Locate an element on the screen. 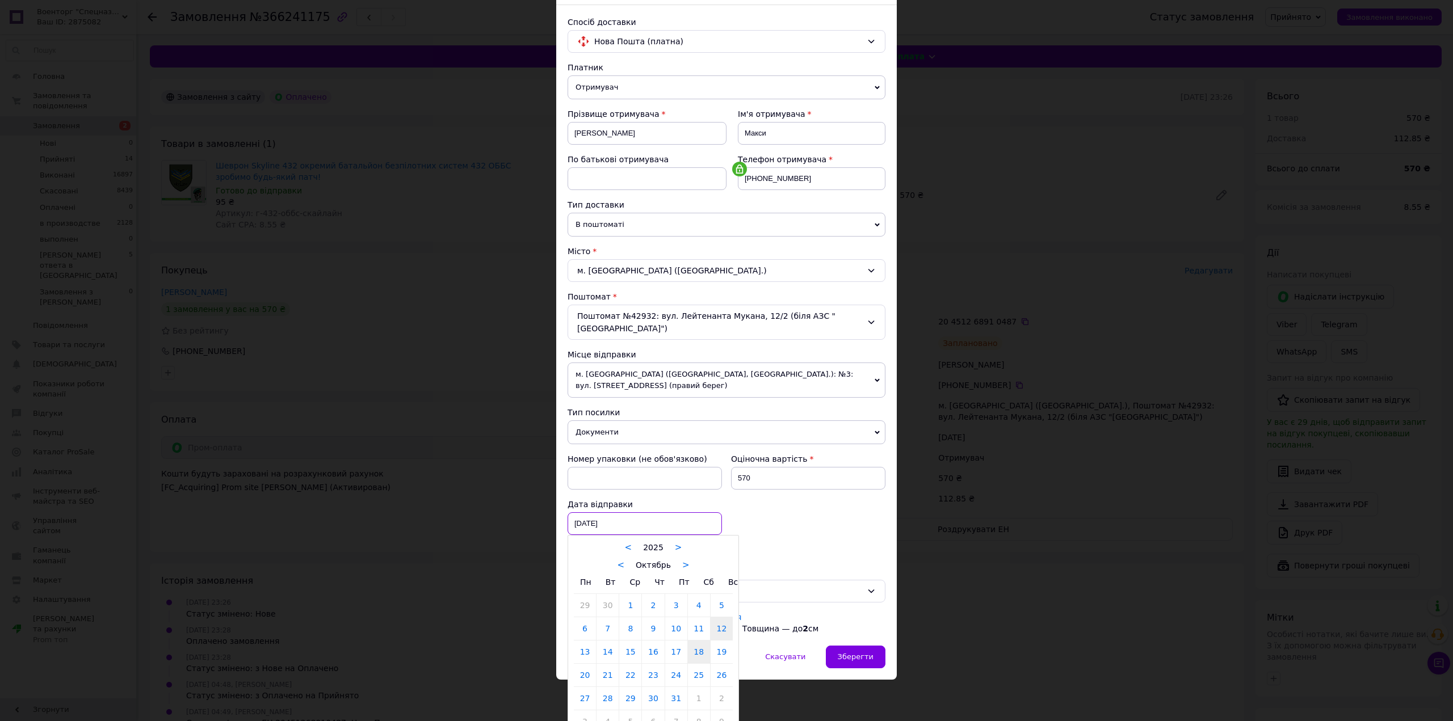 This screenshot has height=721, width=1453. a: 10 is located at coordinates (676, 629).